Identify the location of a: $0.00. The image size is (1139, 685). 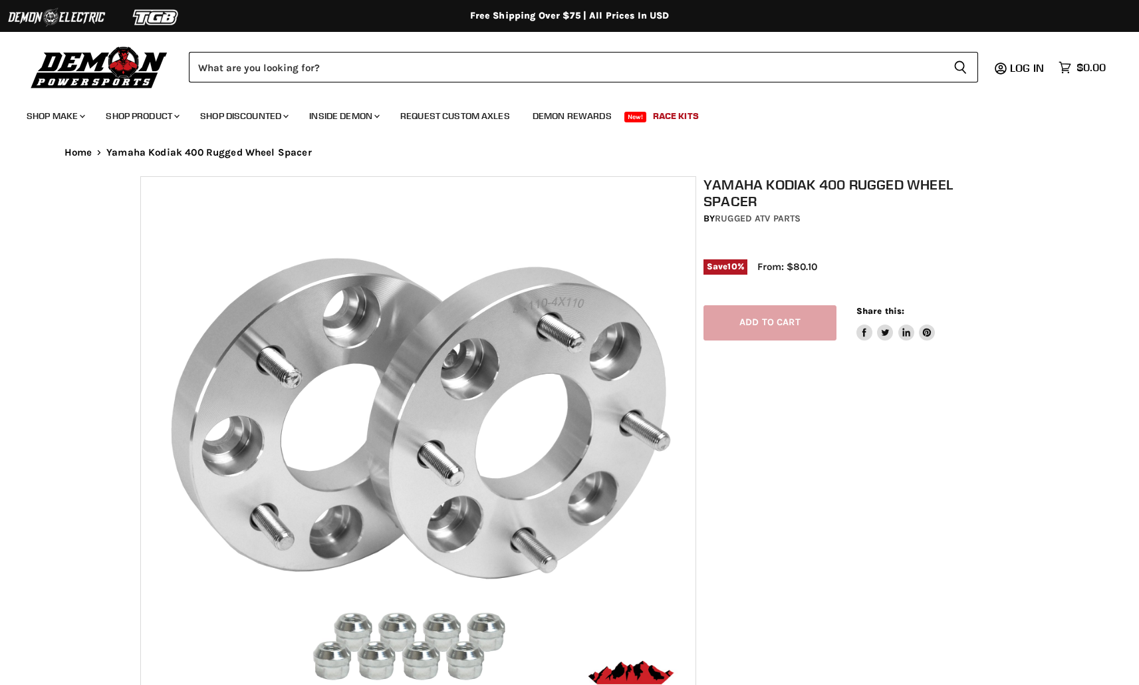
(1082, 67).